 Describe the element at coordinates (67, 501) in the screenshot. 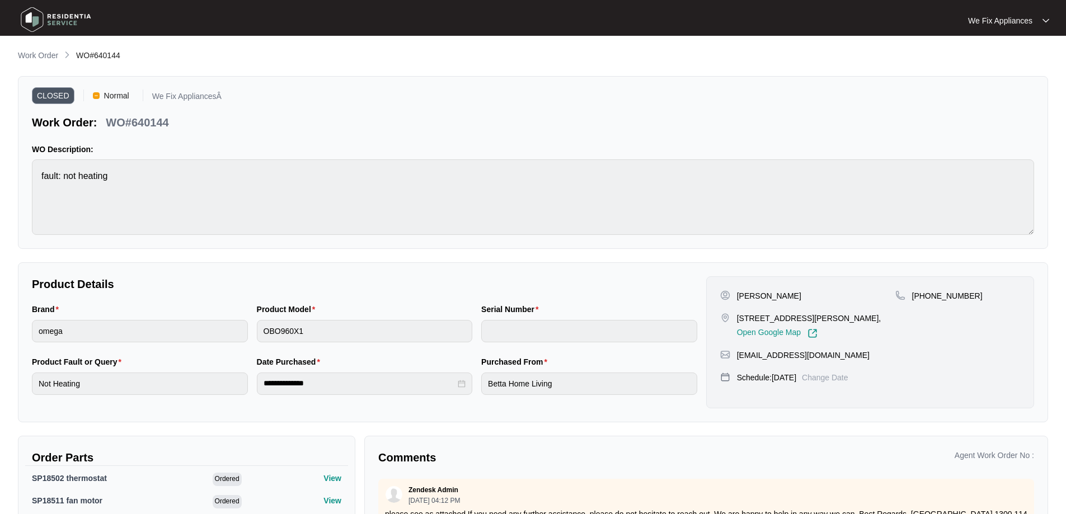

I see `span: SP18511 fan motor` at that location.